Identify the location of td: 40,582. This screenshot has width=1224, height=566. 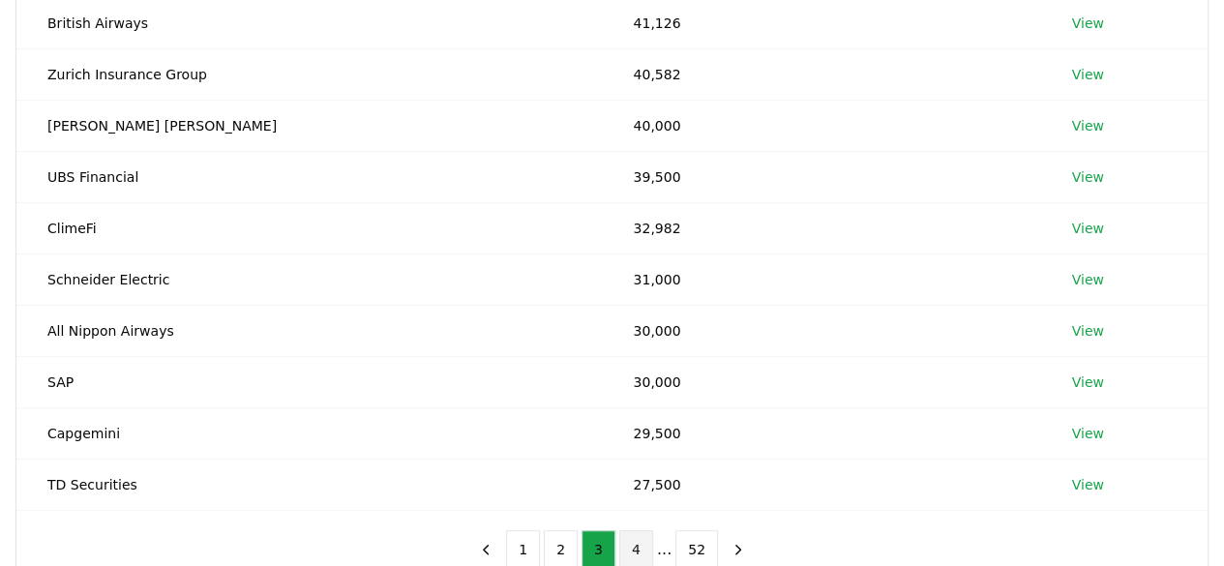
(820, 74).